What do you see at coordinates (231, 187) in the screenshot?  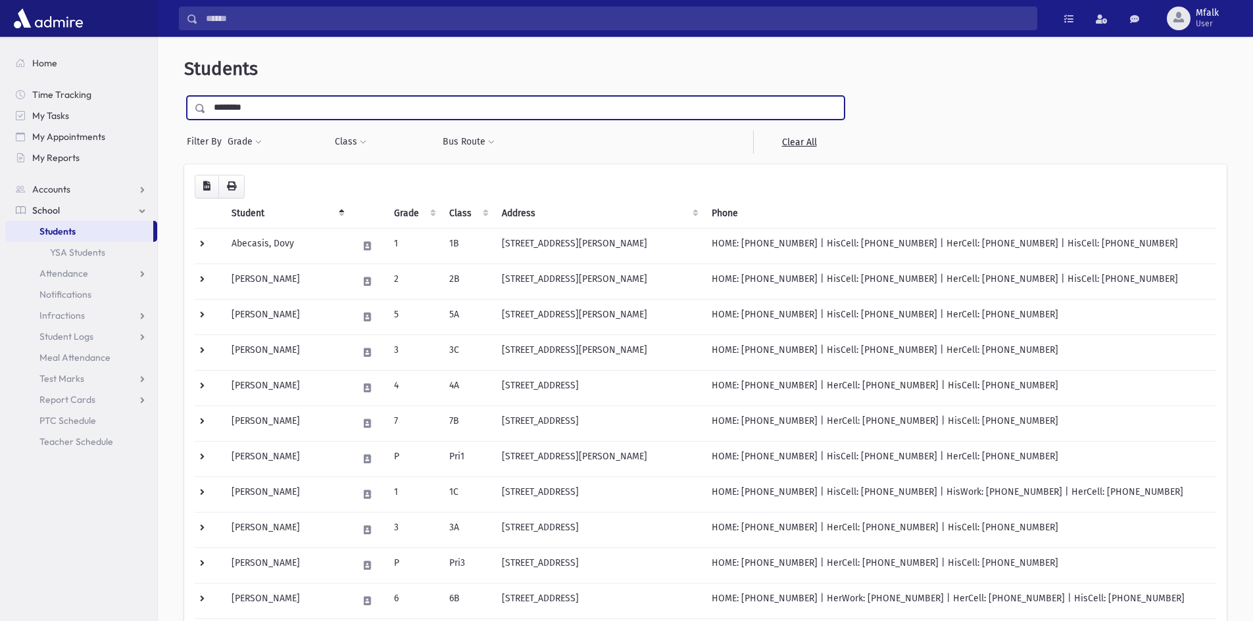 I see `button: Print` at bounding box center [231, 187].